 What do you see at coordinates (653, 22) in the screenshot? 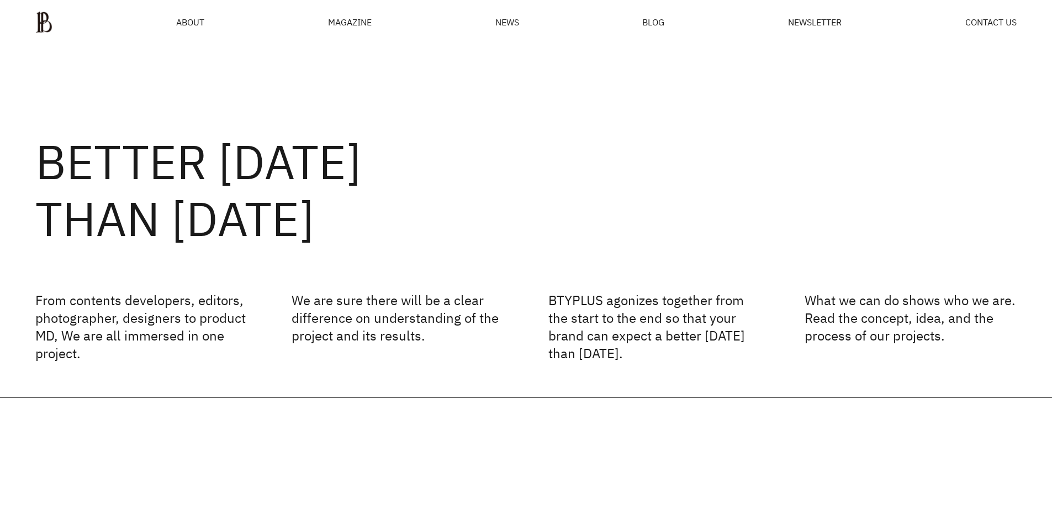
I see `a: BLOG` at bounding box center [653, 22].